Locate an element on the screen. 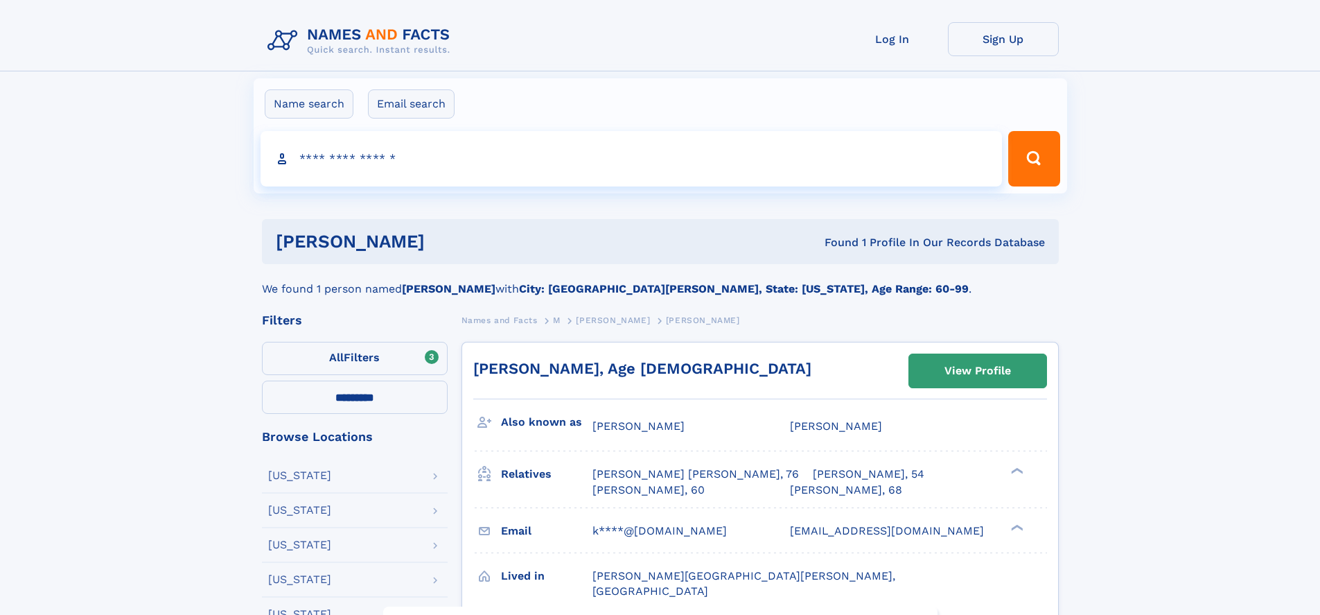  span: All is located at coordinates (336, 357).